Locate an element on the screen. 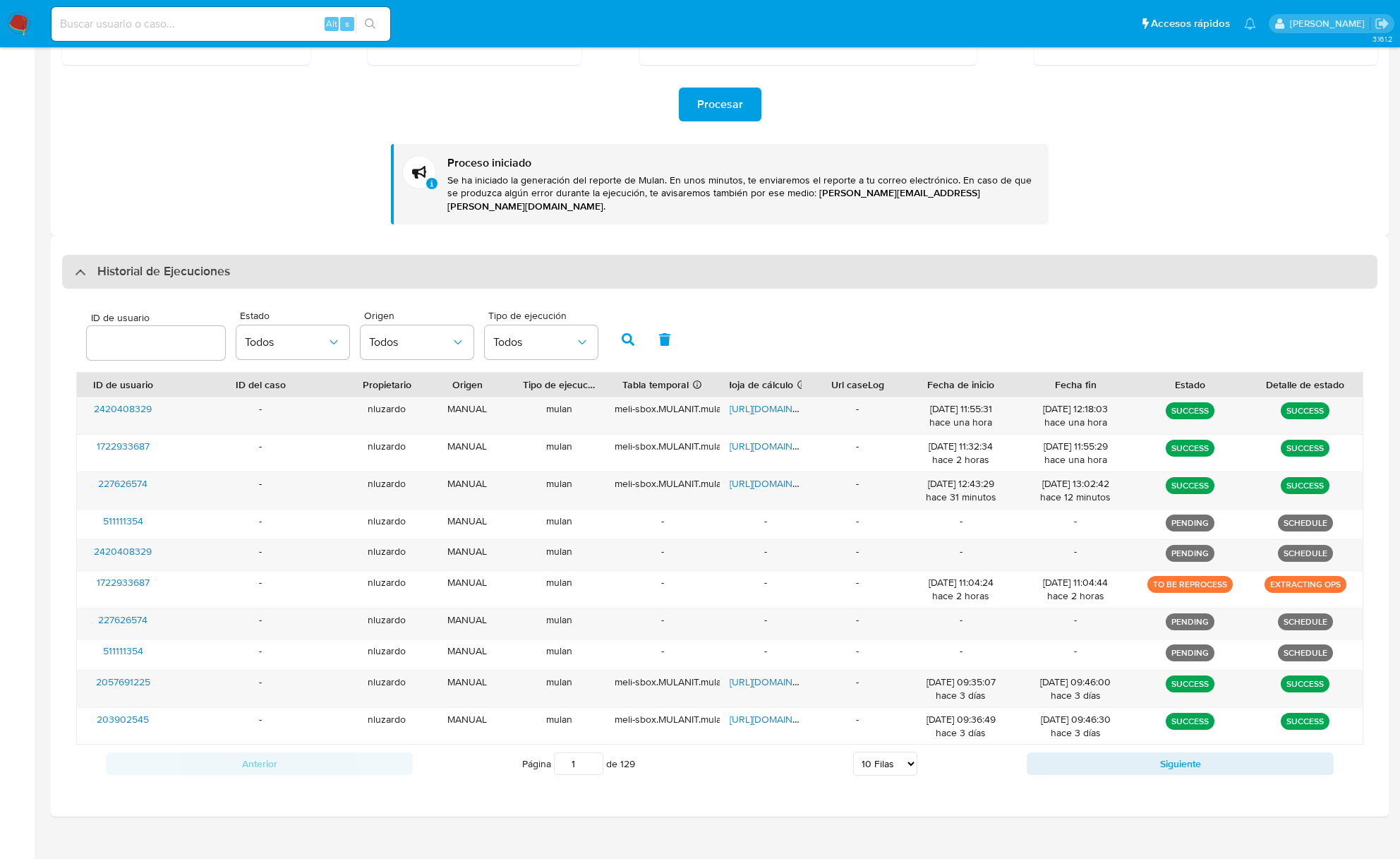  span: s is located at coordinates (347, 24).